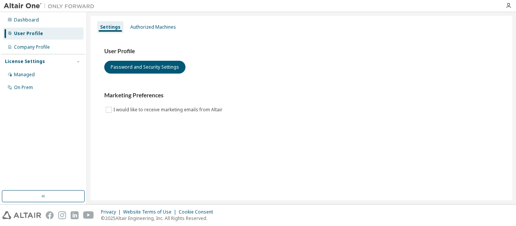  What do you see at coordinates (153, 27) in the screenshot?
I see `div: Authorized Machines` at bounding box center [153, 27].